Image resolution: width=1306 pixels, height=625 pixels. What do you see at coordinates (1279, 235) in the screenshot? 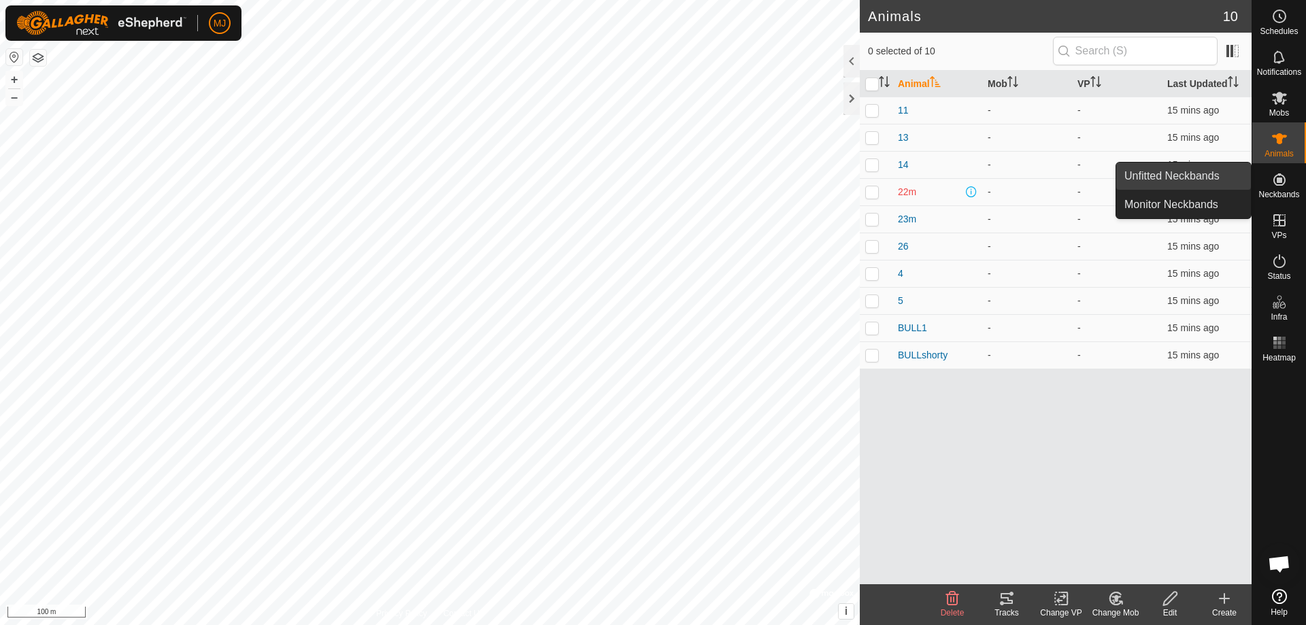
I see `span: VPs` at bounding box center [1279, 235].